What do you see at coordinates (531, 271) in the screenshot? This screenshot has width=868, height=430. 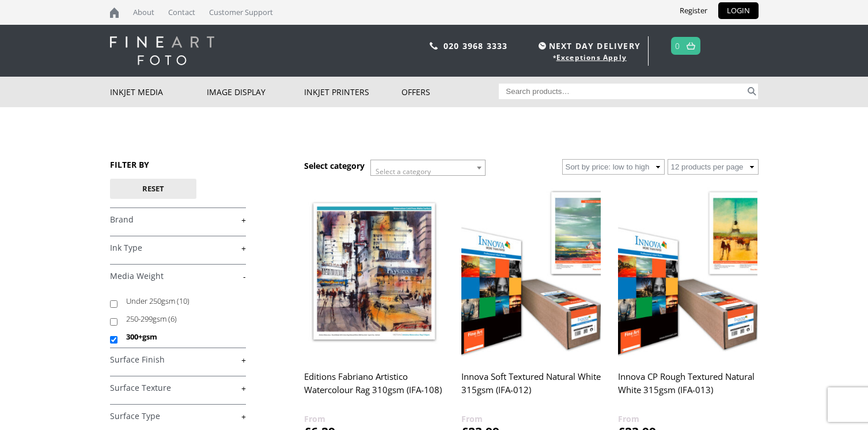 I see `img: Innova Soft Textured Natural White 315gsm (IFA-012)` at bounding box center [531, 271].